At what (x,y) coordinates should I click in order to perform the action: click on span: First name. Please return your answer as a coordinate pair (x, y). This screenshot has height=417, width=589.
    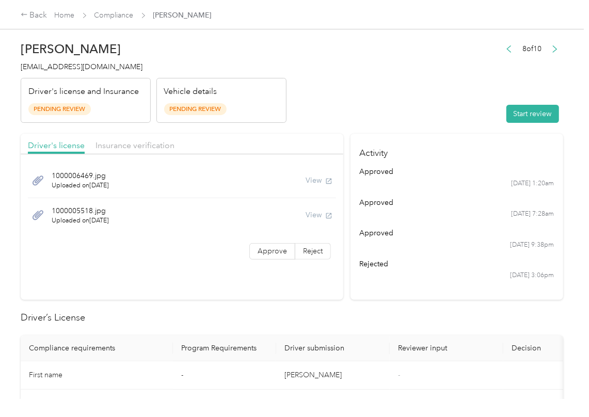
    Looking at the image, I should click on (45, 375).